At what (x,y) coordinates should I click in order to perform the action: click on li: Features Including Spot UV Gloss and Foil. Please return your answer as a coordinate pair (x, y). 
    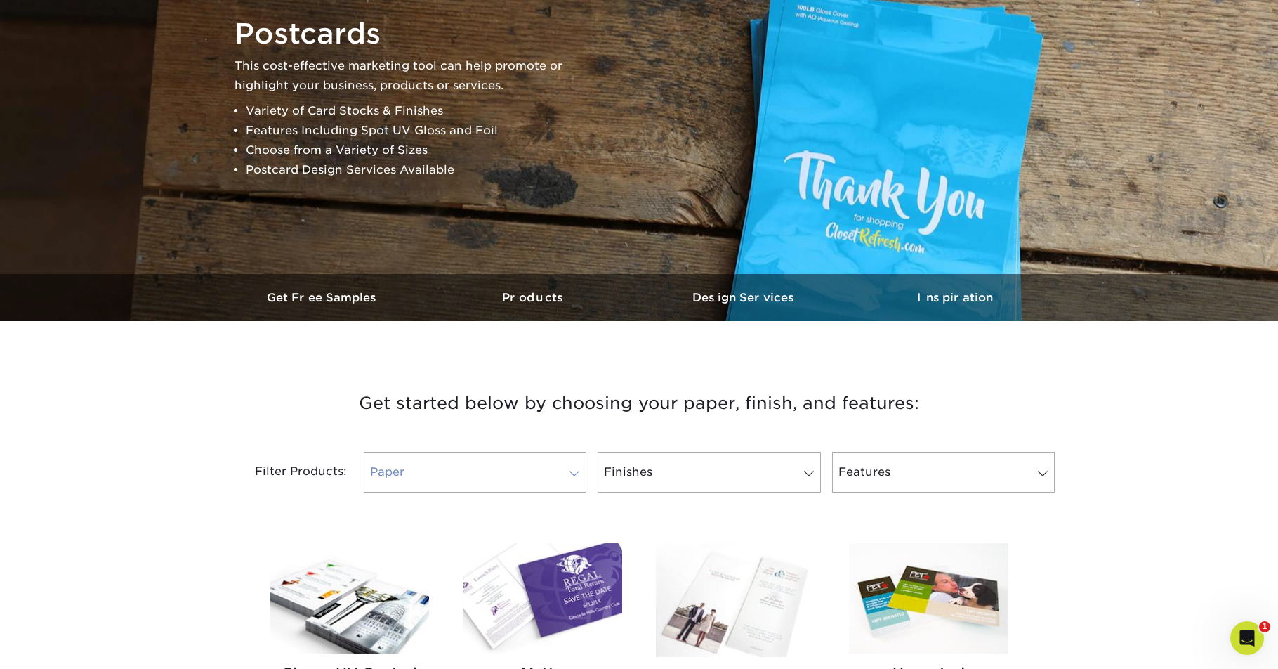
    Looking at the image, I should click on (416, 131).